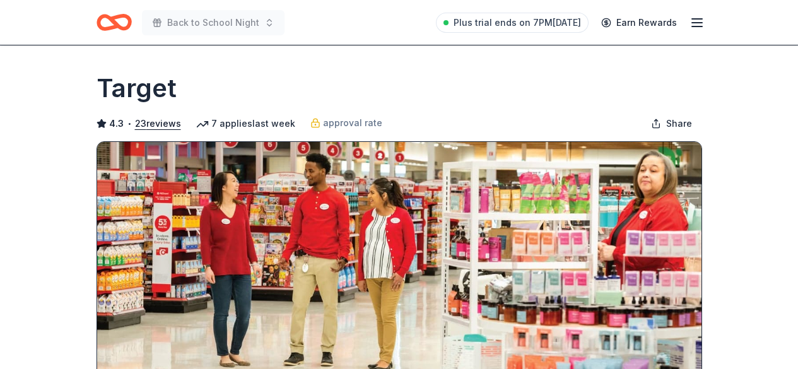 This screenshot has height=369, width=798. I want to click on button: 23reviews, so click(158, 124).